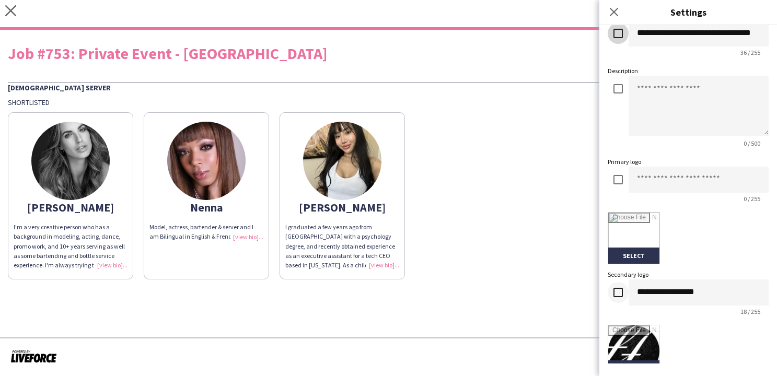 The image size is (777, 376). Describe the element at coordinates (752, 143) in the screenshot. I see `span: 0 / 500` at that location.